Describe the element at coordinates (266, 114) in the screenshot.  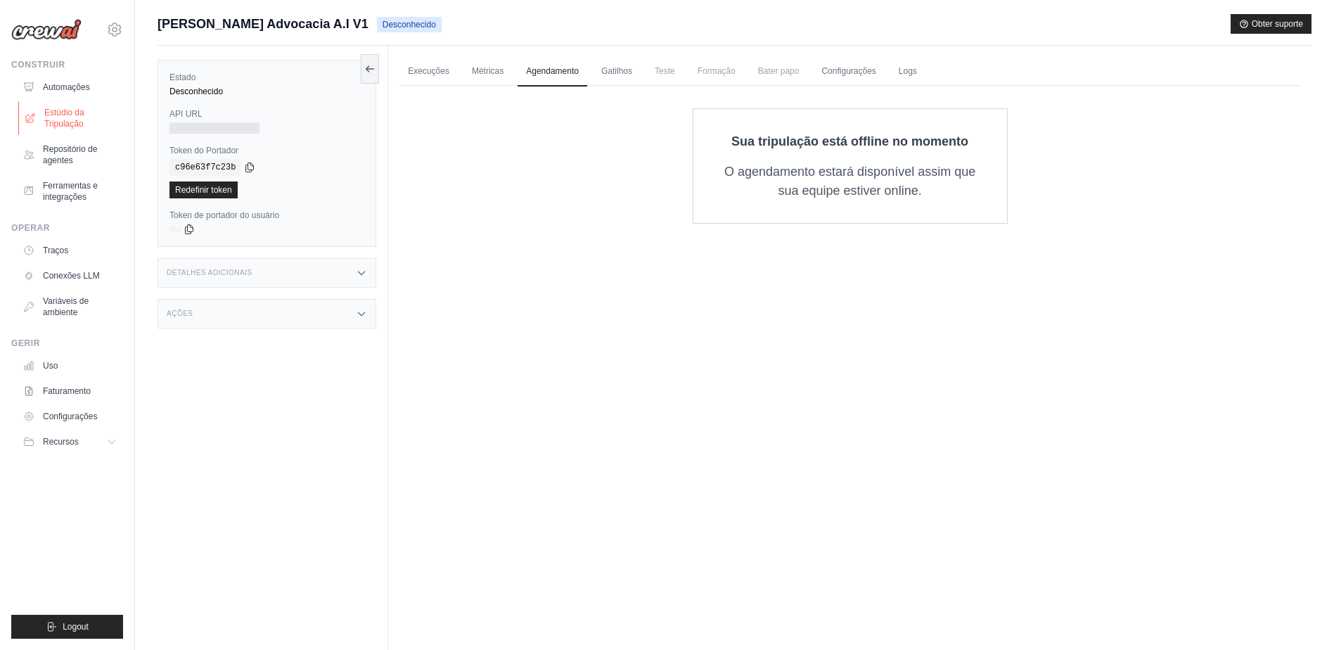
I see `label: API URL` at that location.